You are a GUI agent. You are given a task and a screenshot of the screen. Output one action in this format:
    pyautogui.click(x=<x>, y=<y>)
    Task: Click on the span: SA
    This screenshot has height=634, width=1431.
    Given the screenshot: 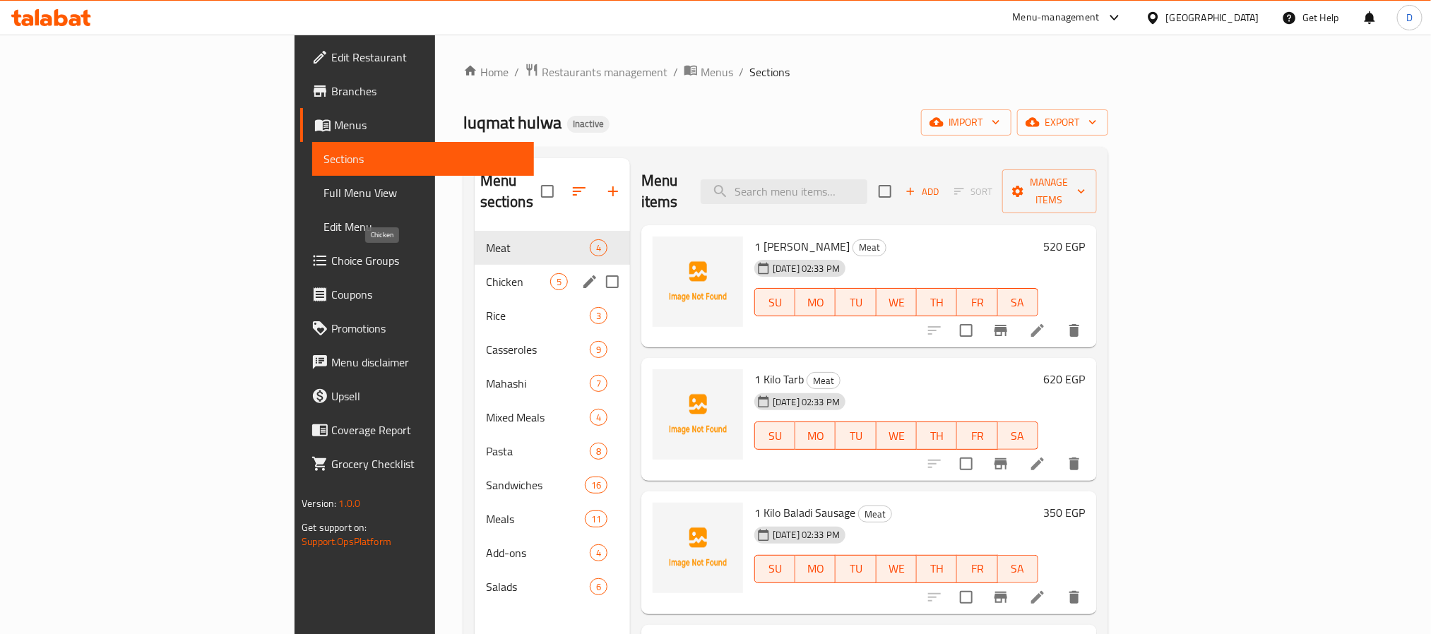 What is the action you would take?
    pyautogui.click(x=1018, y=569)
    